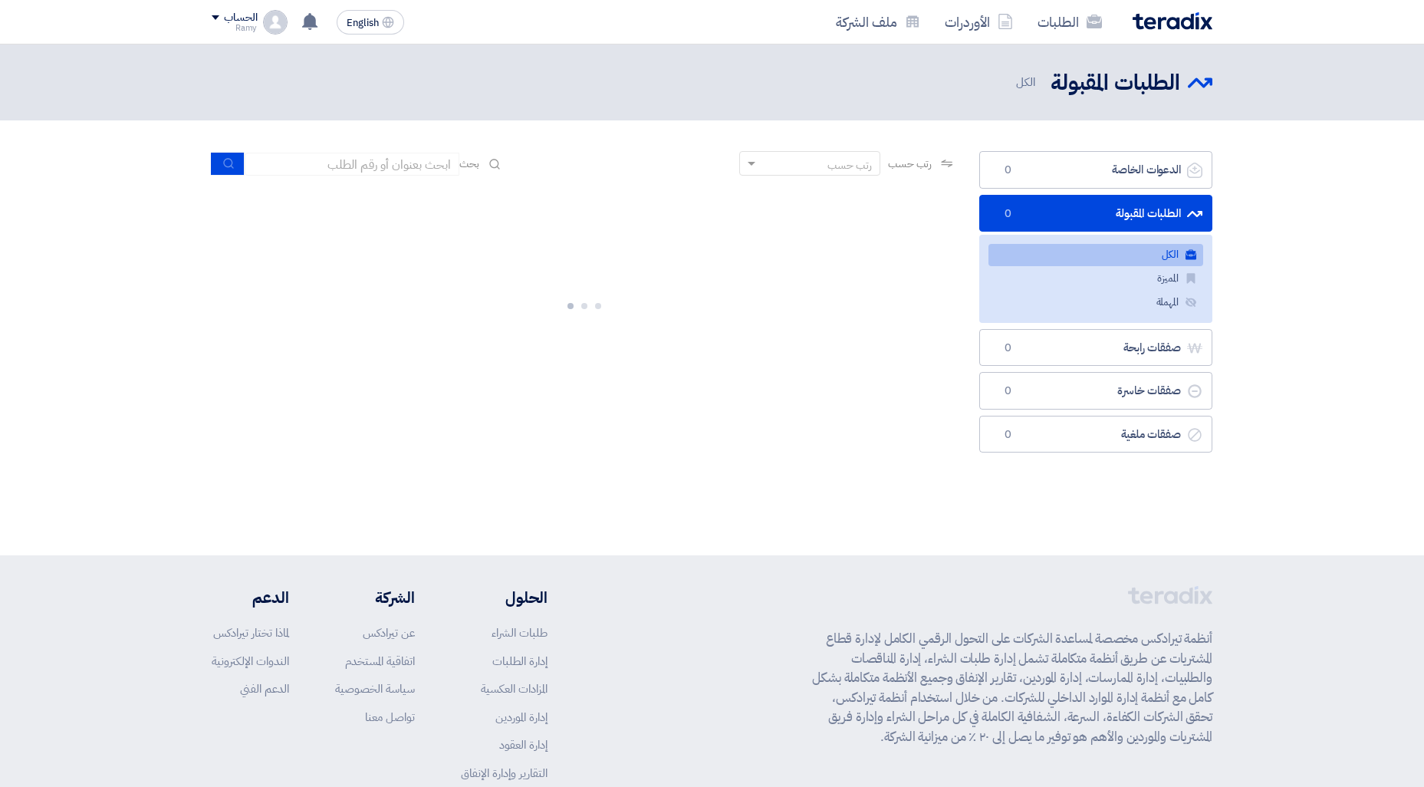  I want to click on a: صفقات ملغية0, so click(1096, 434).